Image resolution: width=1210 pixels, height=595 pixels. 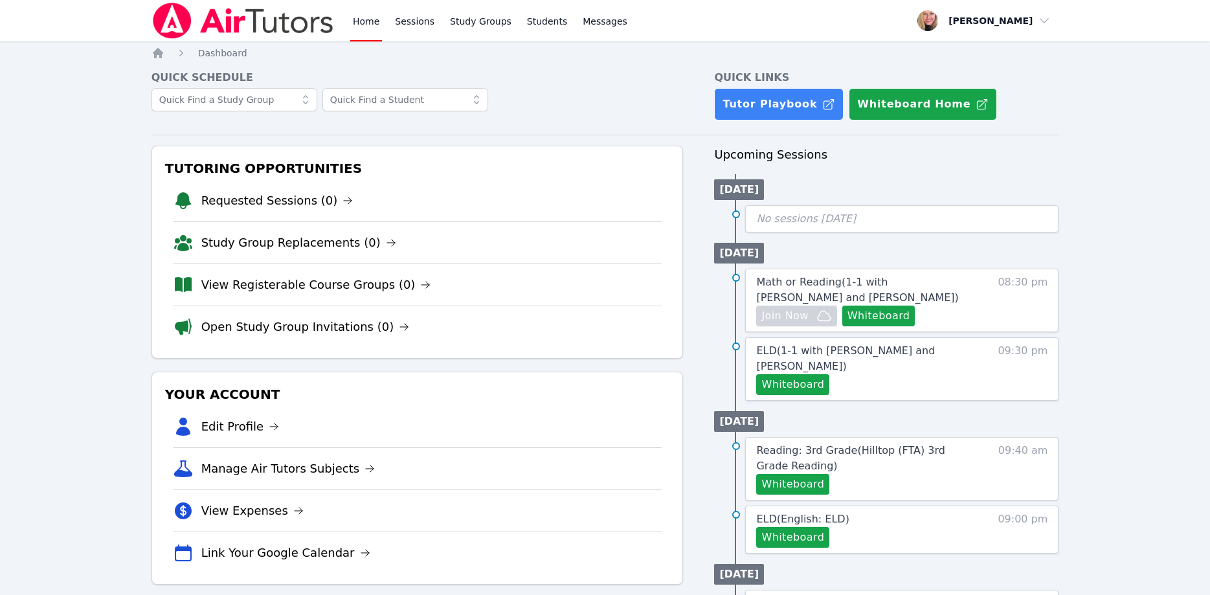 What do you see at coordinates (298, 243) in the screenshot?
I see `a: Study Group Replacements (0)` at bounding box center [298, 243].